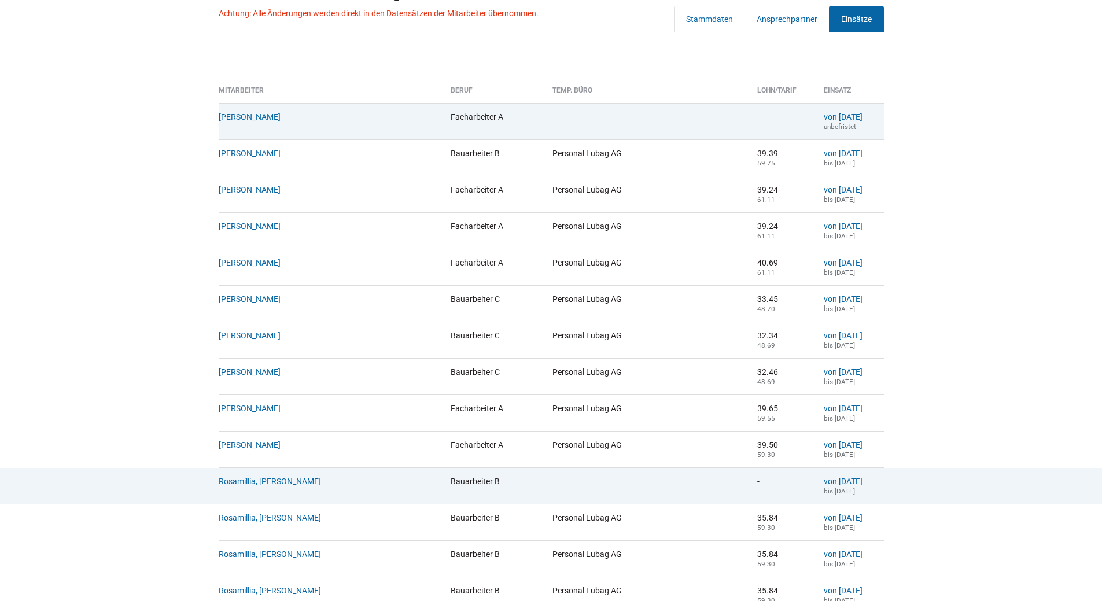  I want to click on nobr: 40.69, so click(767, 263).